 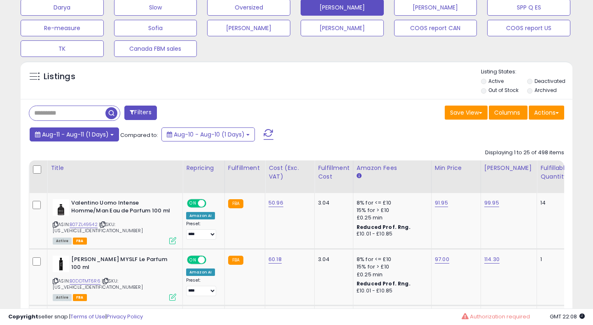 What do you see at coordinates (527, 72) in the screenshot?
I see `p: Listing States:` at bounding box center [527, 72].